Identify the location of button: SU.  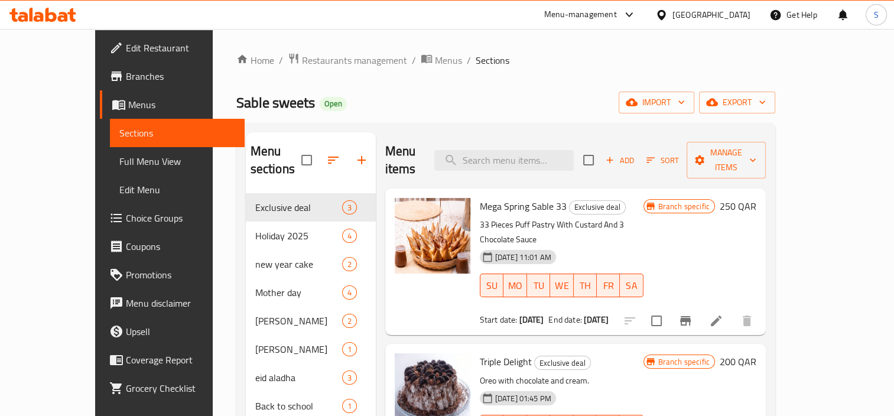
(492, 286).